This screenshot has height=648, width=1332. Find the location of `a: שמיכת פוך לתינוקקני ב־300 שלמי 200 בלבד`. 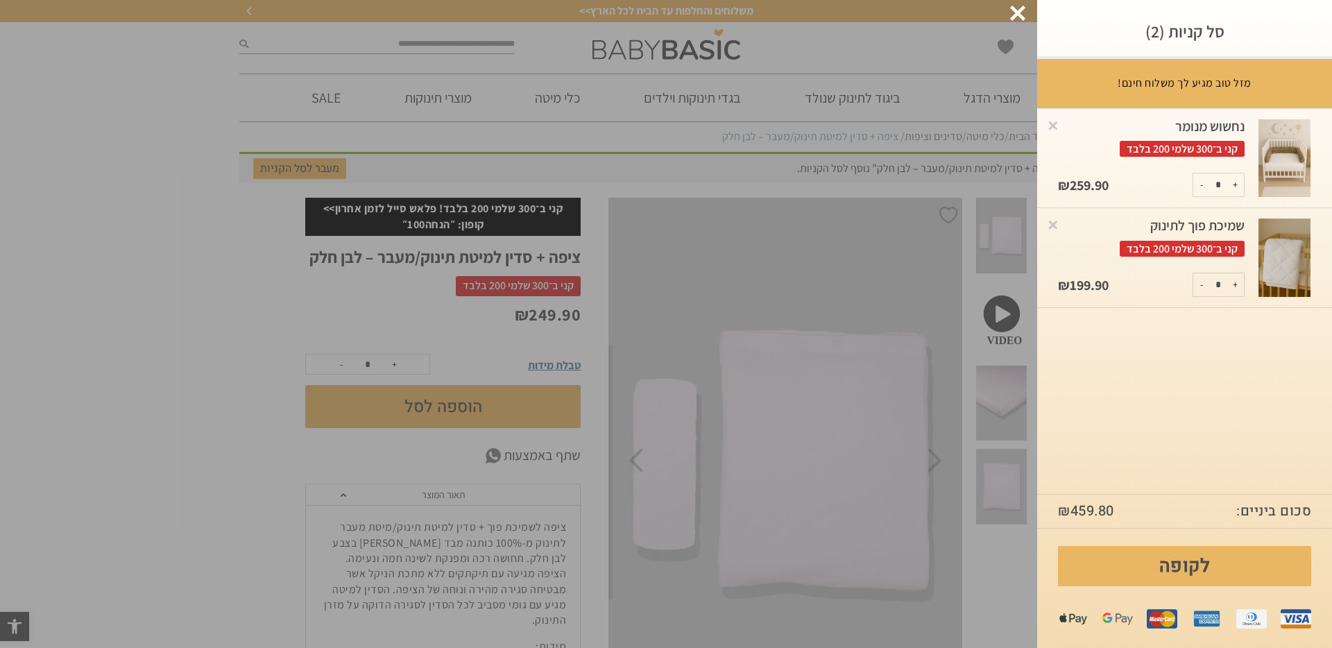

a: שמיכת פוך לתינוקקני ב־300 שלמי 200 בלבד is located at coordinates (1151, 241).